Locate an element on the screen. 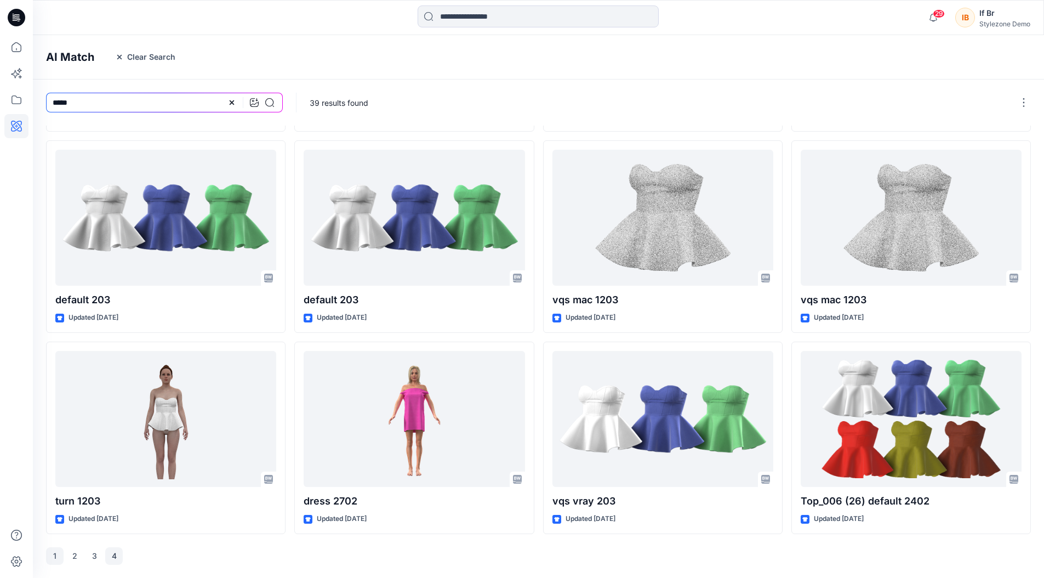 This screenshot has height=578, width=1044. p: turn 1203 is located at coordinates (166, 501).